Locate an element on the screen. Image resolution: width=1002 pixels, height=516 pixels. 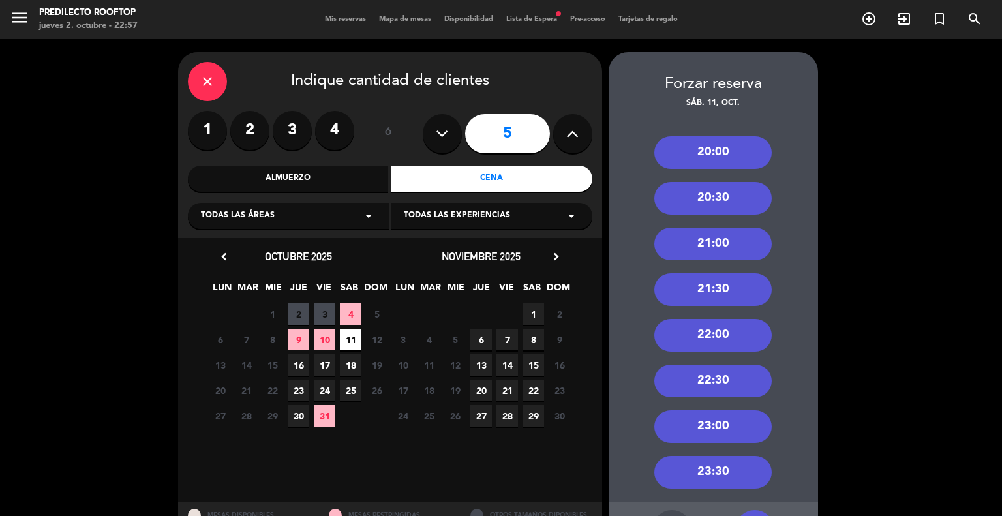
span: 31 is located at coordinates (324, 416).